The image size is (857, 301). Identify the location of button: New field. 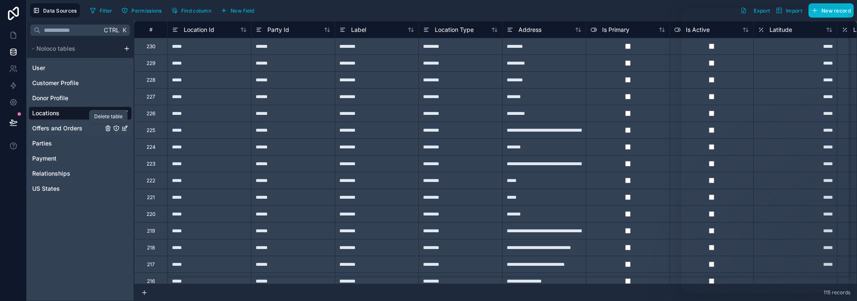
(237, 10).